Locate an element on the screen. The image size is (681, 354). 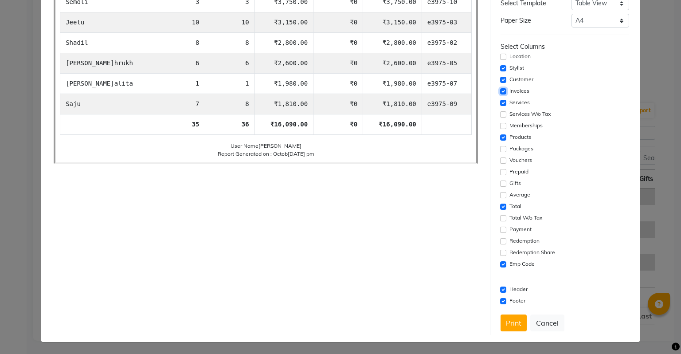
label: Redemption is located at coordinates (525, 241).